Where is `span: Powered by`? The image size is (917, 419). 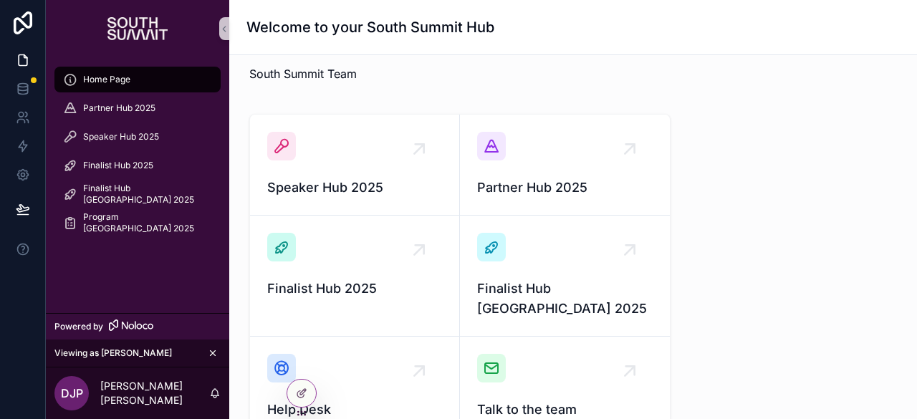
span: Powered by is located at coordinates (79, 327).